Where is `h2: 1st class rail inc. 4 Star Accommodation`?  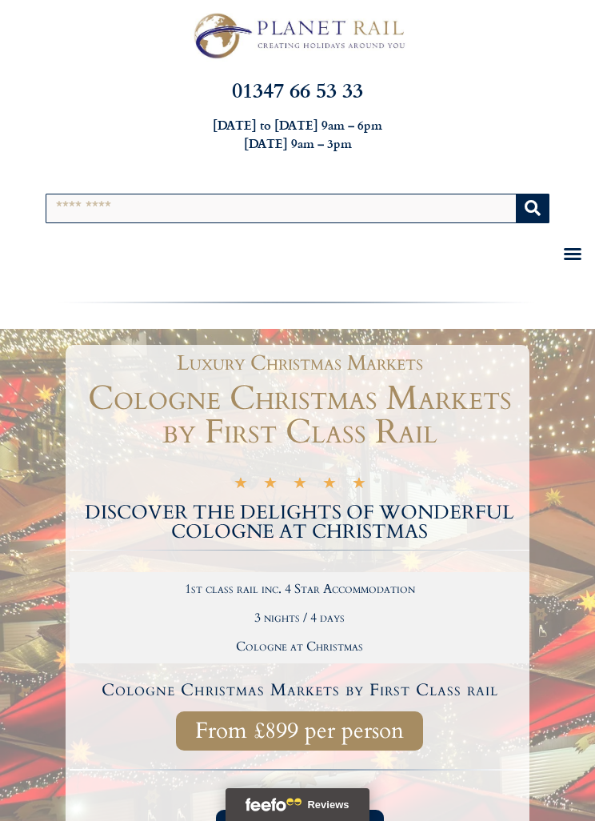 h2: 1st class rail inc. 4 Star Accommodation is located at coordinates (299, 589).